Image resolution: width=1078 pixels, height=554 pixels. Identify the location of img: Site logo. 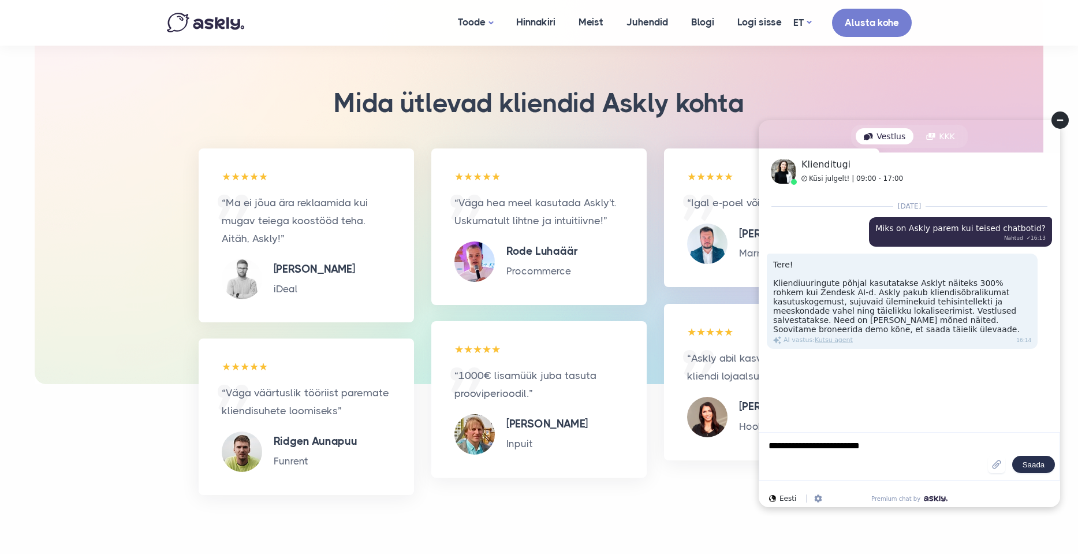
(34, 61).